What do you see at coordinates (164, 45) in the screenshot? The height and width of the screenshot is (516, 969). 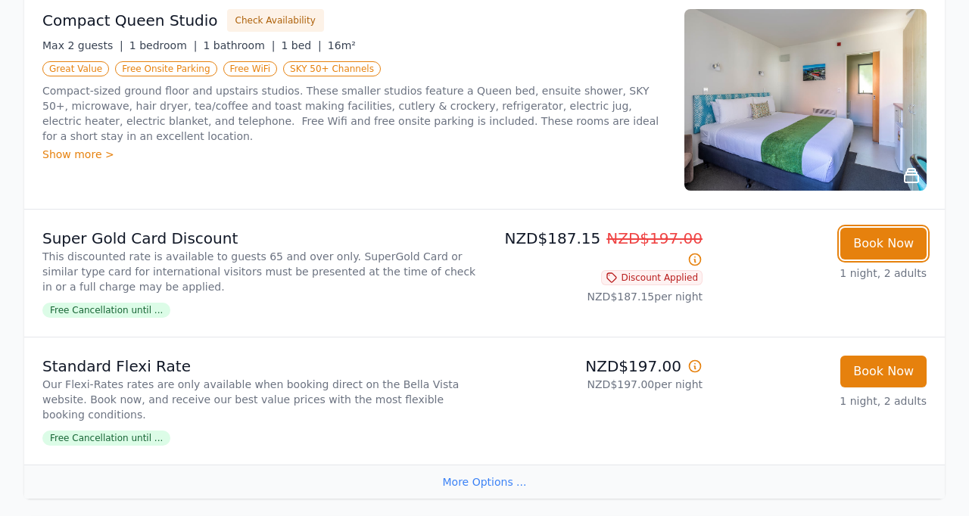 I see `span: 1 bedroom |` at bounding box center [164, 45].